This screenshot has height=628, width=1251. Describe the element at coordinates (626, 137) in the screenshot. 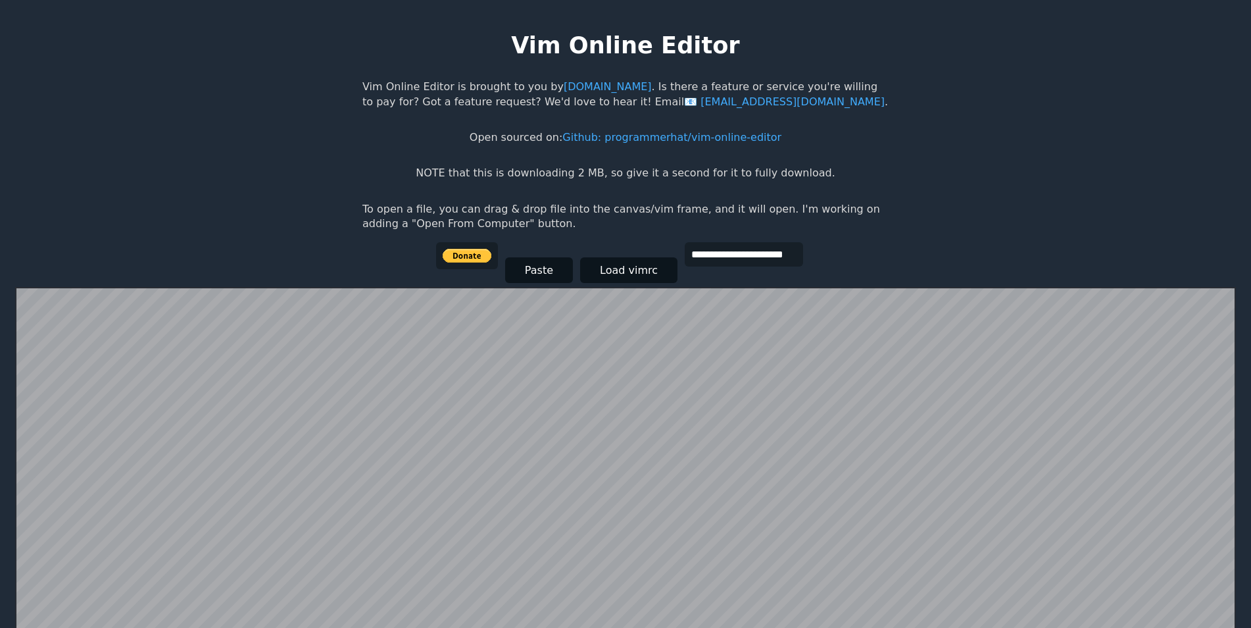

I see `p: Open sourced on:` at that location.